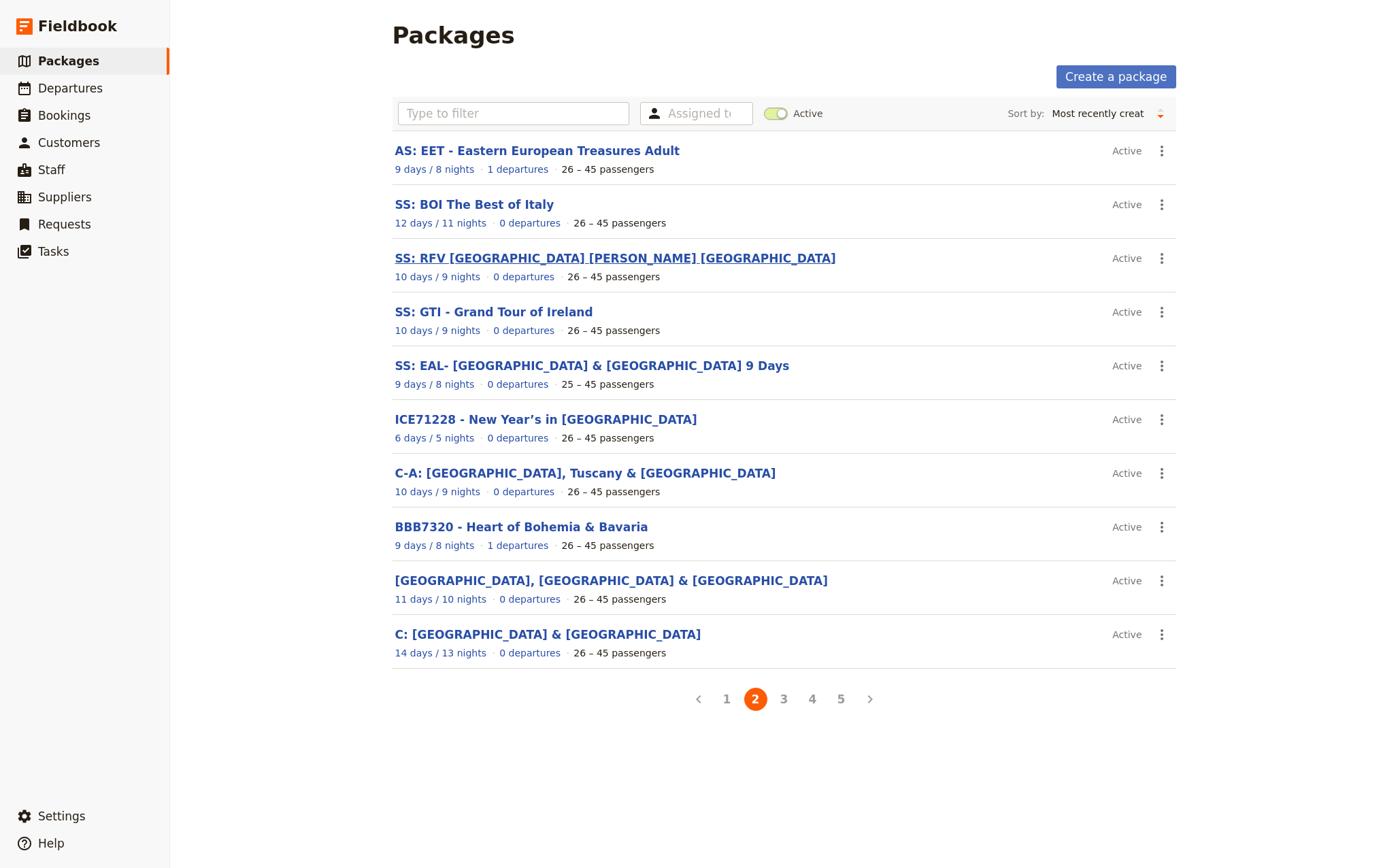  What do you see at coordinates (494, 312) in the screenshot?
I see `a: SS: GTI - Grand Tour of Ireland` at bounding box center [494, 312].